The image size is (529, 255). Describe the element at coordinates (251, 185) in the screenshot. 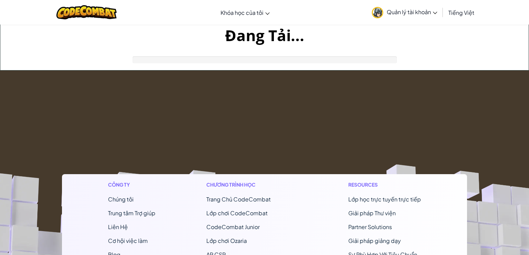

I see `h1: Chương trình học` at that location.